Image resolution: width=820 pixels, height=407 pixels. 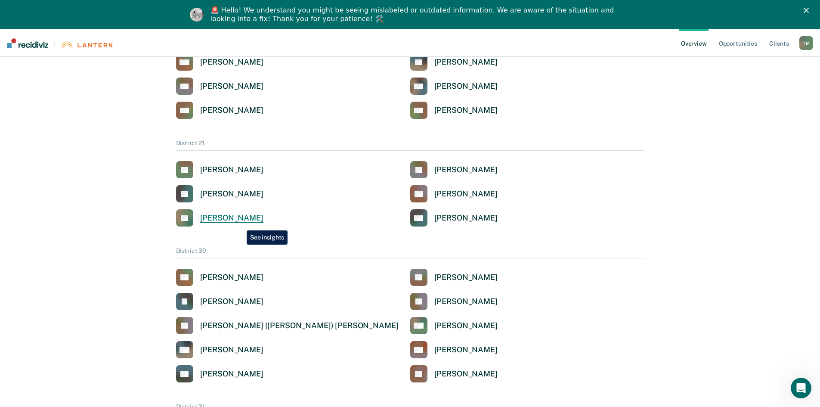 What do you see at coordinates (806, 43) in the screenshot?
I see `button: TM` at bounding box center [806, 43].